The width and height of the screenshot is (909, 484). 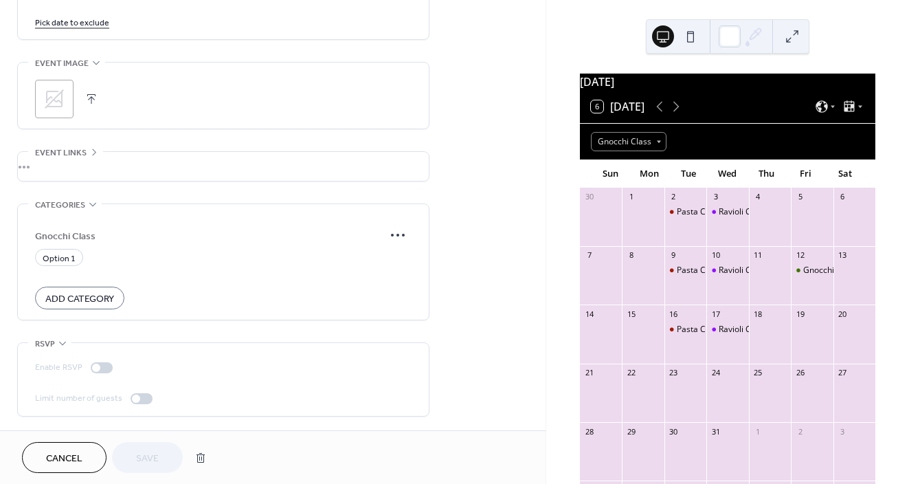 I want to click on div: 13, so click(x=842, y=255).